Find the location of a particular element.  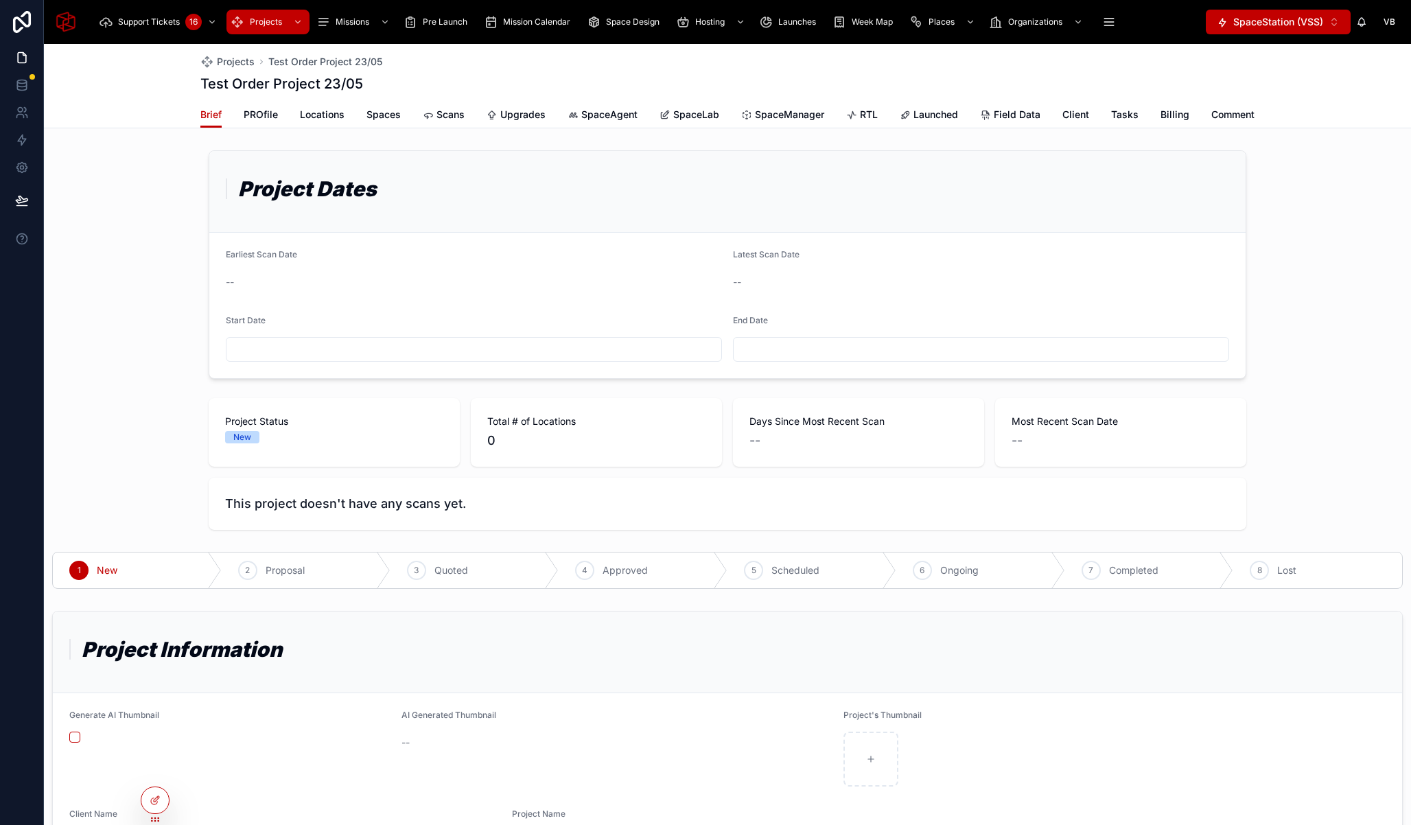

span: Total # of Locations is located at coordinates (596, 421).